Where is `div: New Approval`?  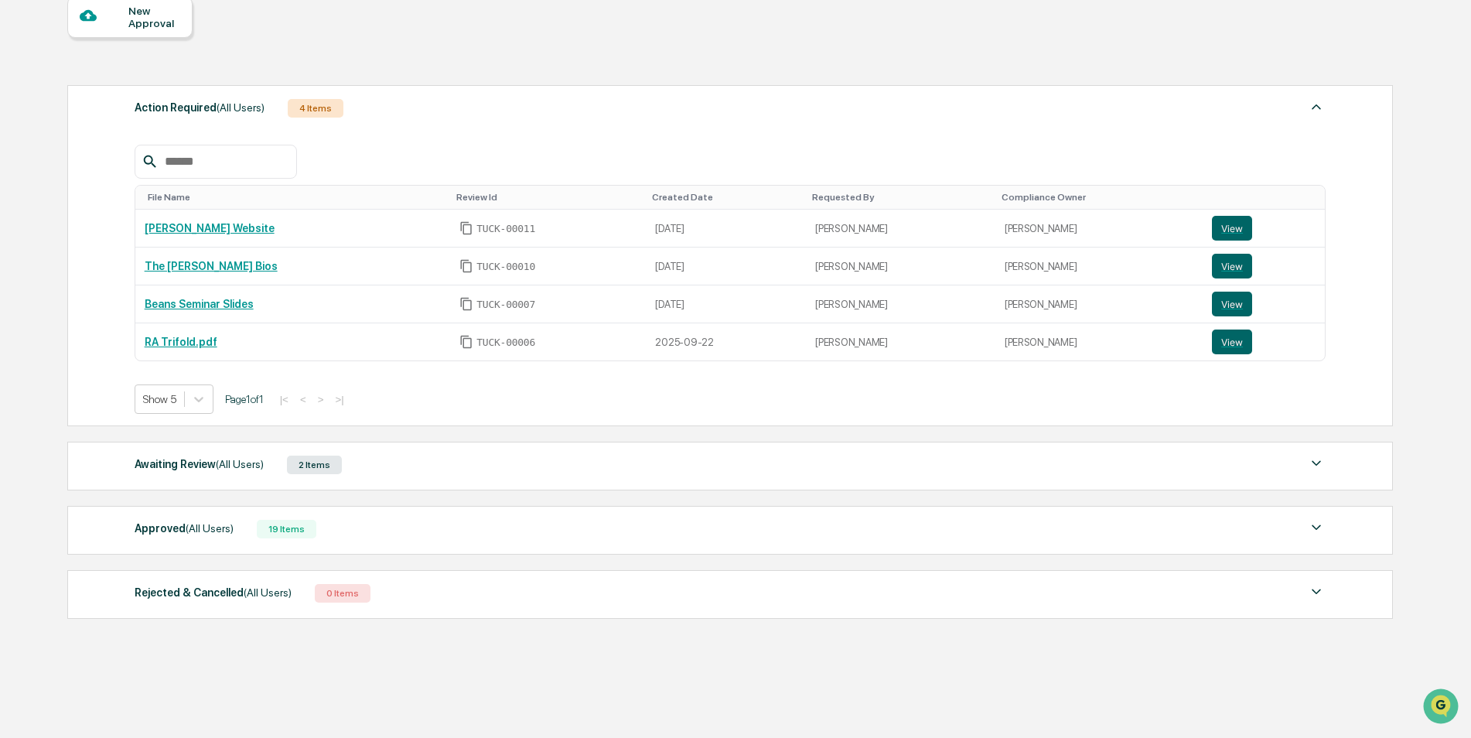
div: New Approval is located at coordinates (154, 17).